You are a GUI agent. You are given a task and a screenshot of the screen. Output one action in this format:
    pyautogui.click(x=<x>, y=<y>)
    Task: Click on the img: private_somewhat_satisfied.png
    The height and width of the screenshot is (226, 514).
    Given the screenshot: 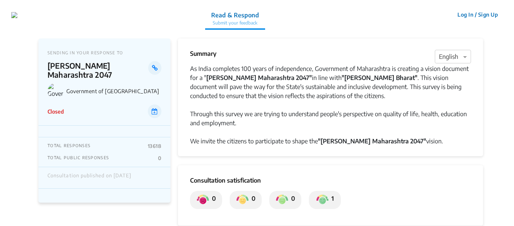 What is the action you would take?
    pyautogui.click(x=282, y=200)
    